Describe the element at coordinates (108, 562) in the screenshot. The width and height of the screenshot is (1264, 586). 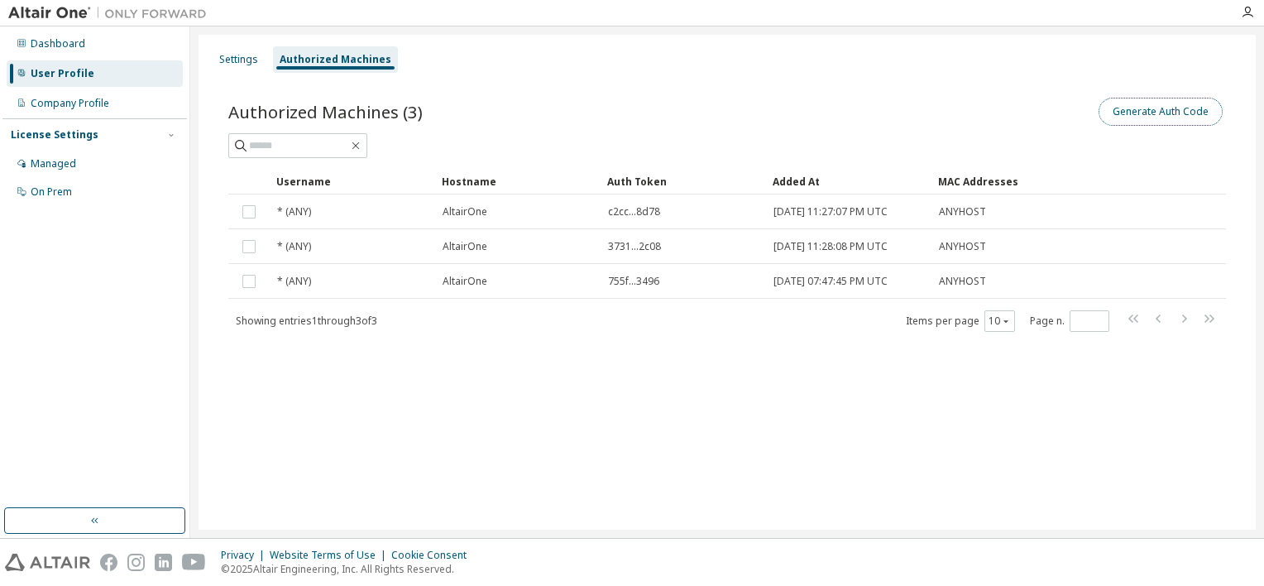
I see `img: facebook.svg` at that location.